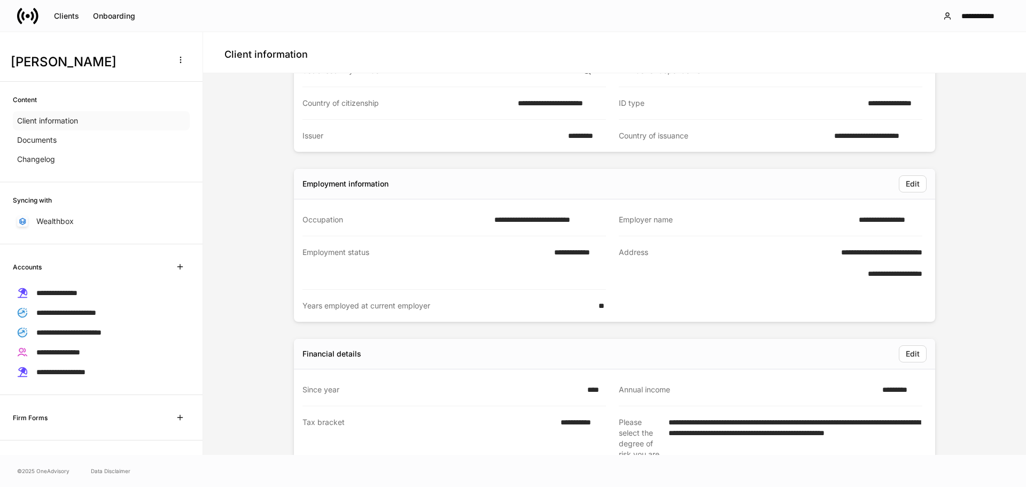 The width and height of the screenshot is (1026, 487). What do you see at coordinates (30, 417) in the screenshot?
I see `h6: Firm Forms` at bounding box center [30, 417].